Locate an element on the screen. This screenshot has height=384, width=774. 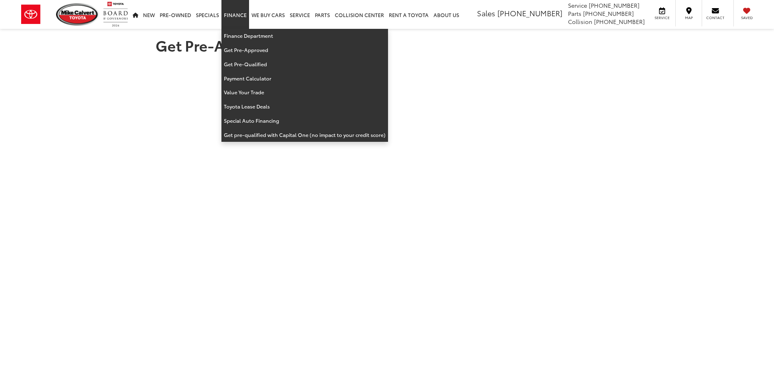
span: Contact is located at coordinates (715, 17).